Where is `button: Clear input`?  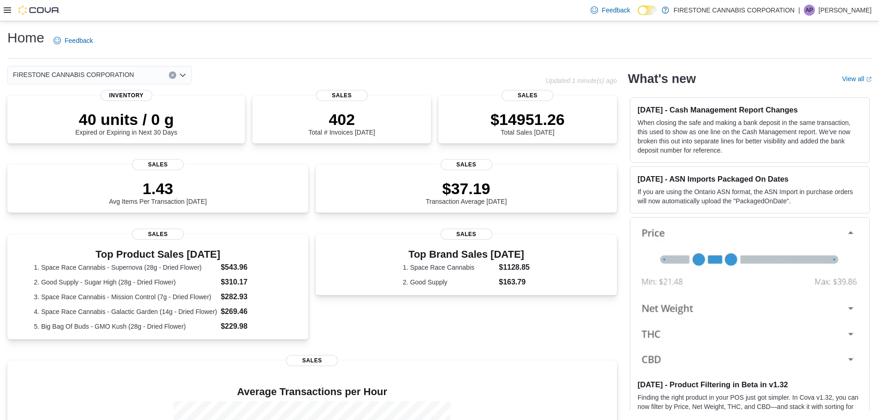 button: Clear input is located at coordinates (173, 75).